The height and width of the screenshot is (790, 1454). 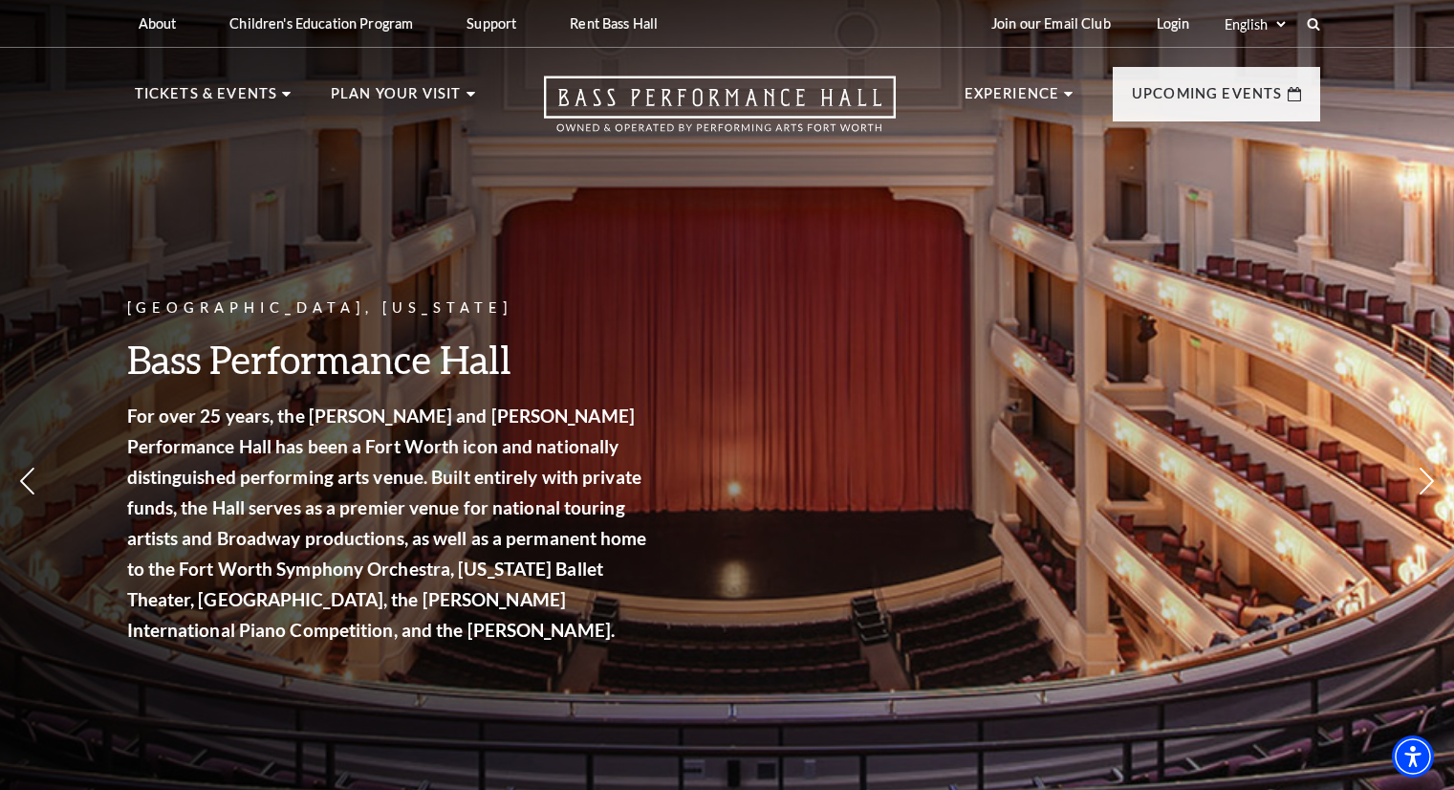 I want to click on select: Select:, so click(x=1254, y=24).